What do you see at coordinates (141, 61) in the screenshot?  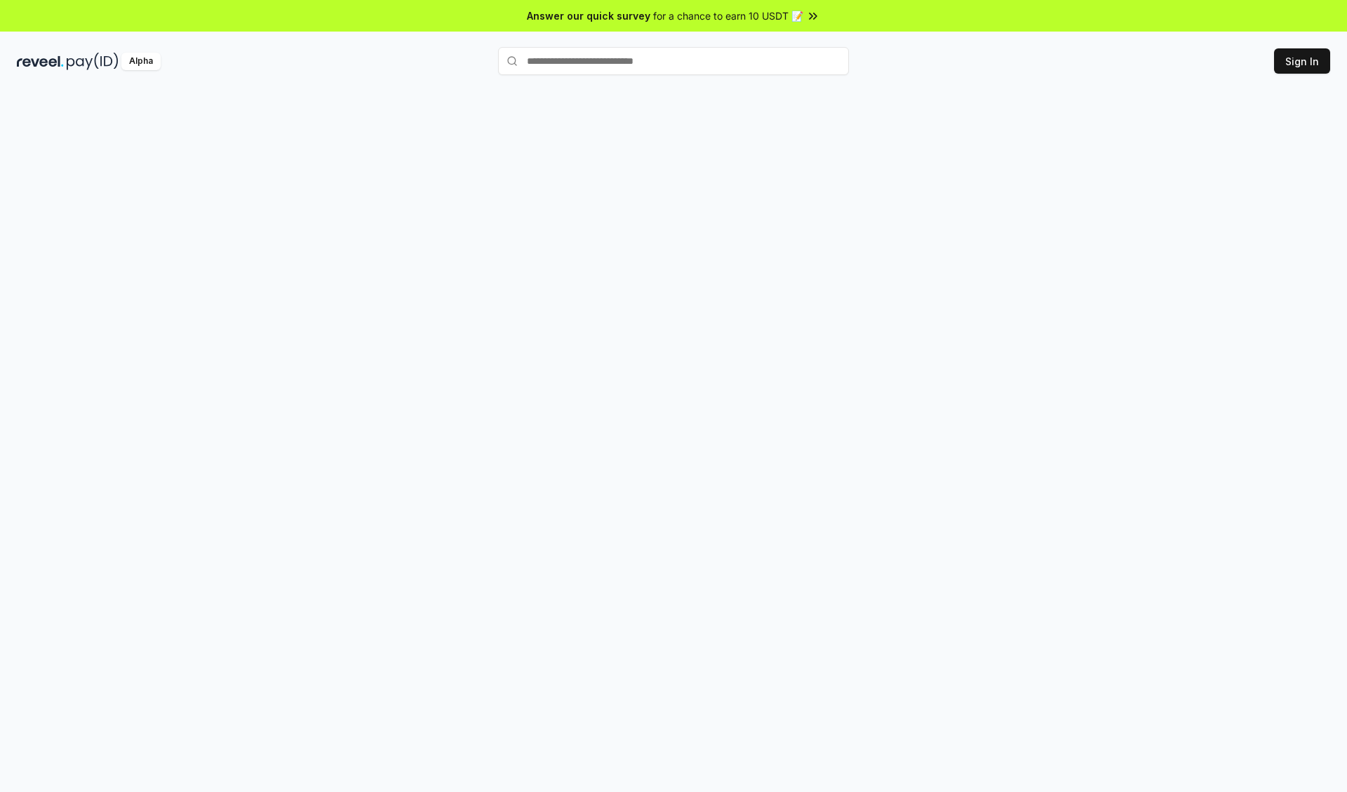 I see `div: Alpha` at bounding box center [141, 61].